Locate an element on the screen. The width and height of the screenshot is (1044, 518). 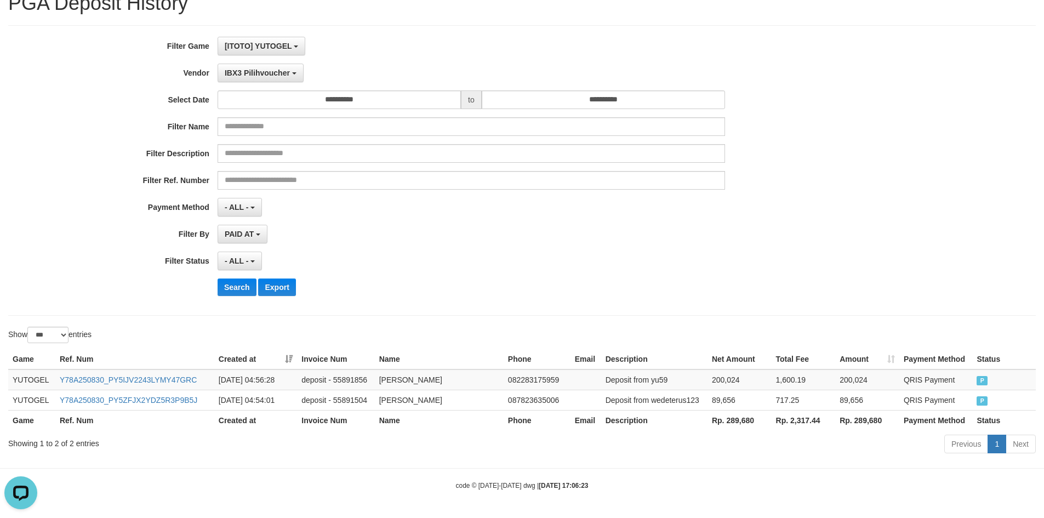
button: PAID AT is located at coordinates (242, 234).